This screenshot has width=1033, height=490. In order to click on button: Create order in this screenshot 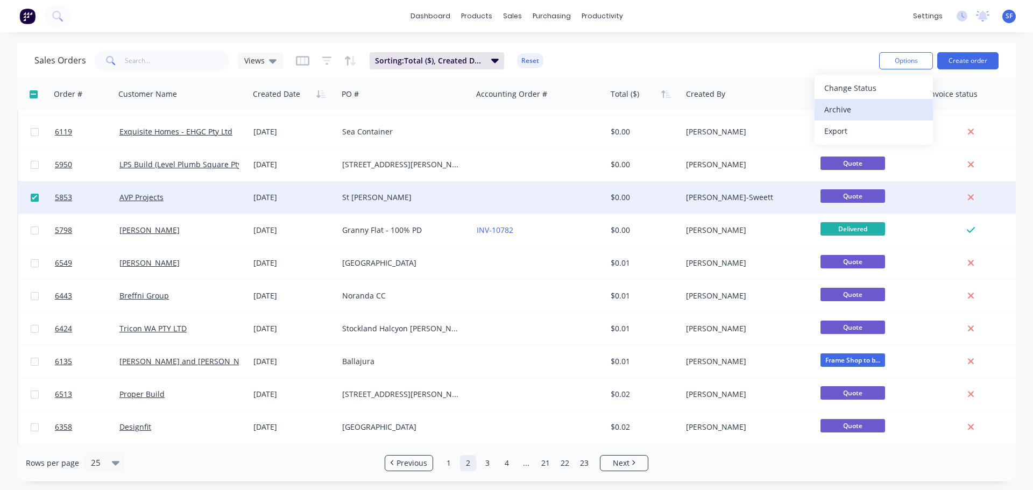, I will do `click(968, 61)`.